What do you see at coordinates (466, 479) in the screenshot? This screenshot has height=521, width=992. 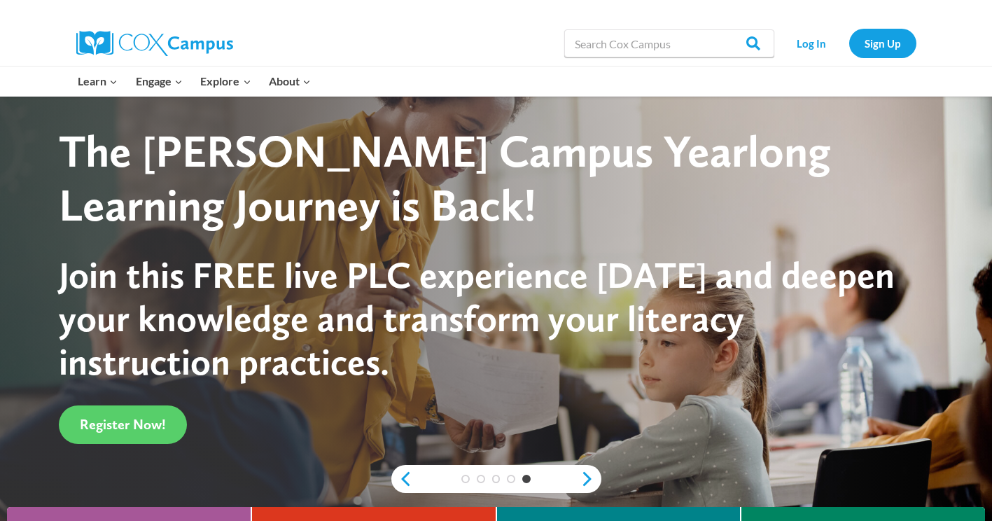 I see `a: 1` at bounding box center [466, 479].